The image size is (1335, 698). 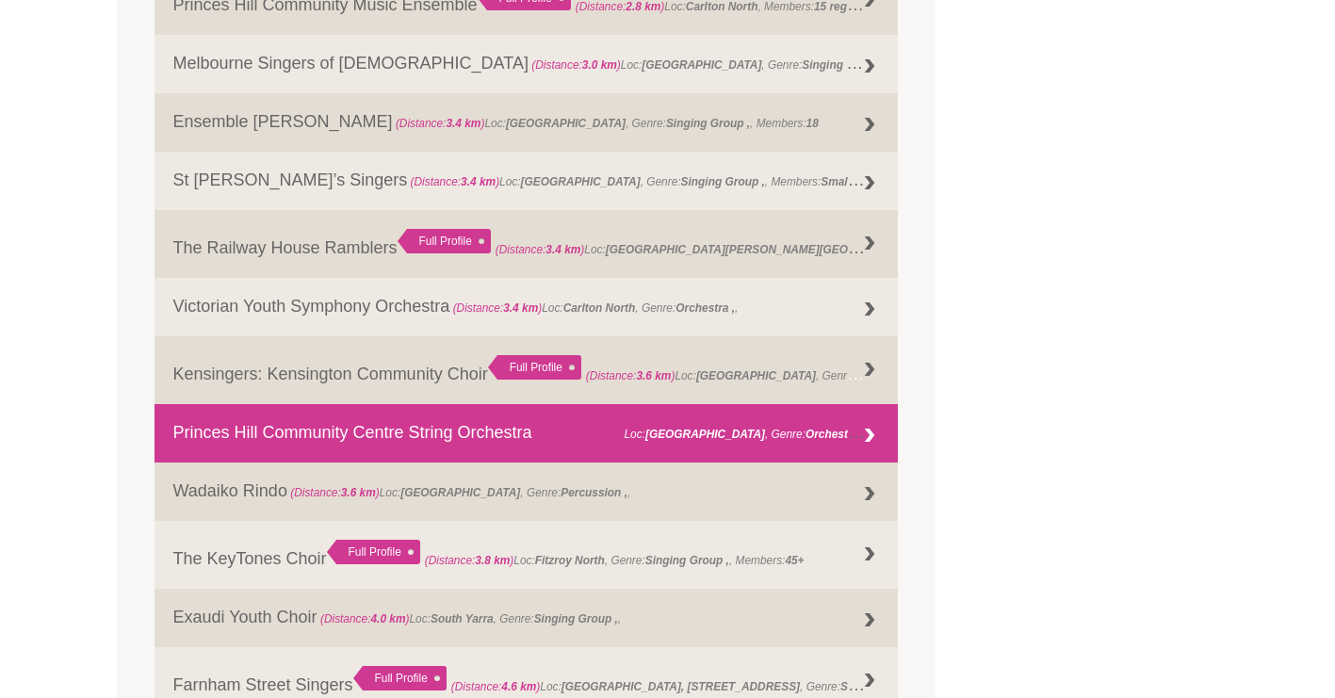 I want to click on strong: 4.0 km, so click(x=387, y=619).